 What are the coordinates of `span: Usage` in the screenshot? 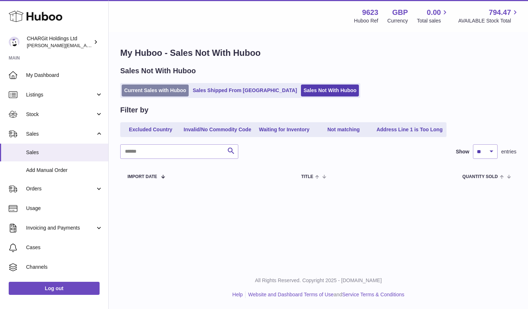 It's located at (64, 208).